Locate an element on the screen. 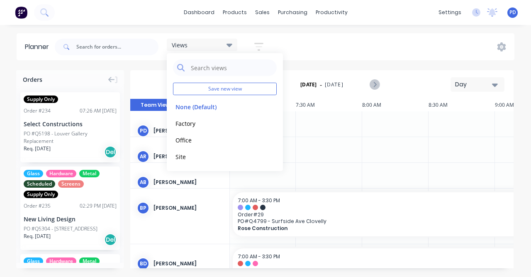 The image size is (531, 277). div: PO #Q5198 - Louver Gallery Replacement is located at coordinates (70, 137).